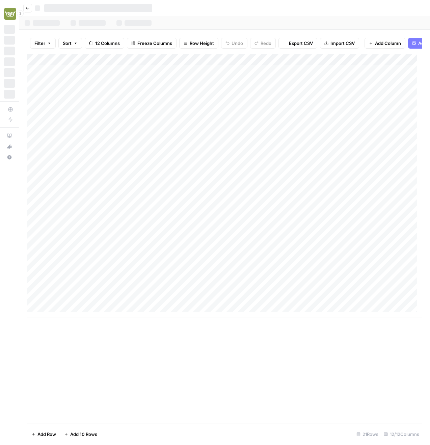 This screenshot has width=430, height=445. What do you see at coordinates (67, 43) in the screenshot?
I see `span: Sort` at bounding box center [67, 43].